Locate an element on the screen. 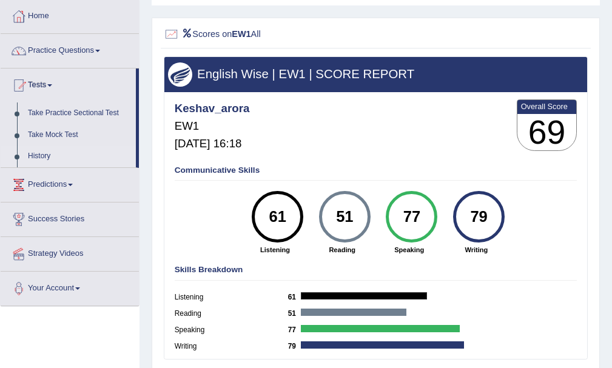 This screenshot has height=368, width=612. strong: Reading is located at coordinates (342, 250).